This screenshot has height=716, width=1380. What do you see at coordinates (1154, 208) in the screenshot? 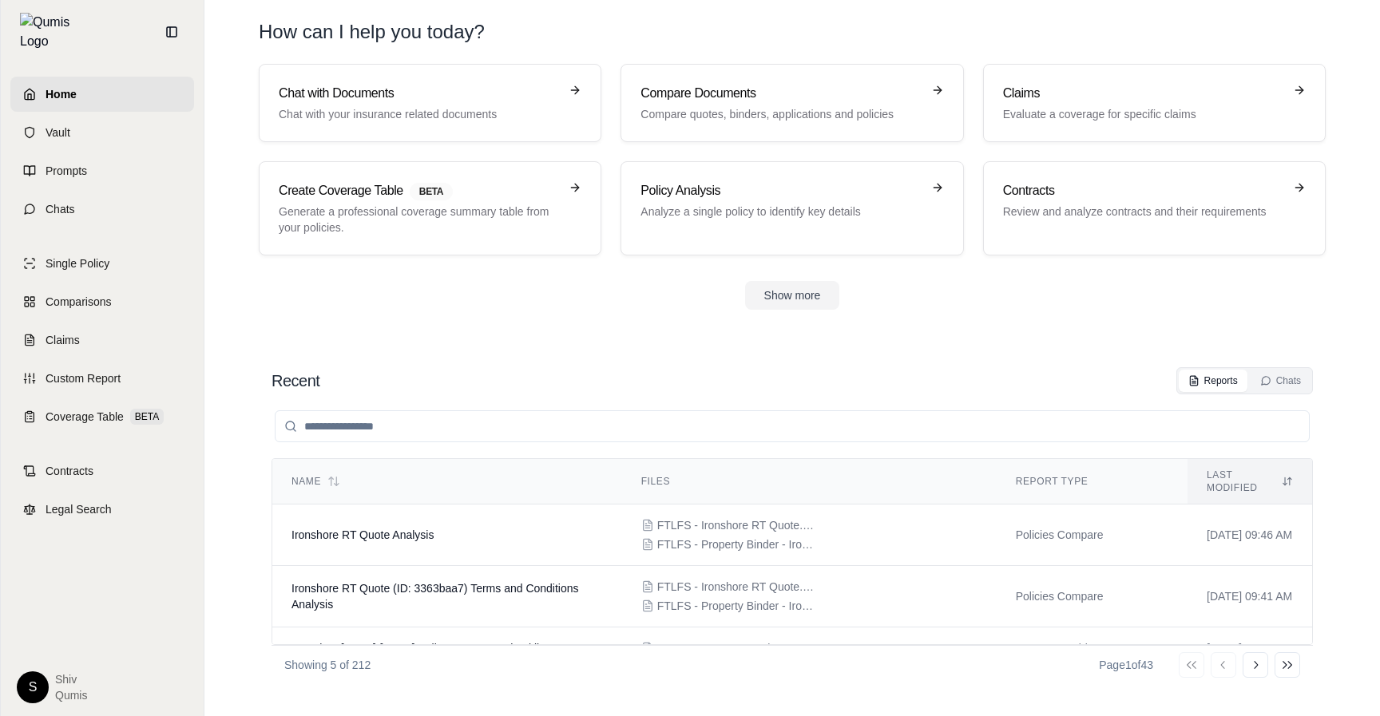
I see `a: ContractsReview and analyze contracts and their requirements` at bounding box center [1154, 208].